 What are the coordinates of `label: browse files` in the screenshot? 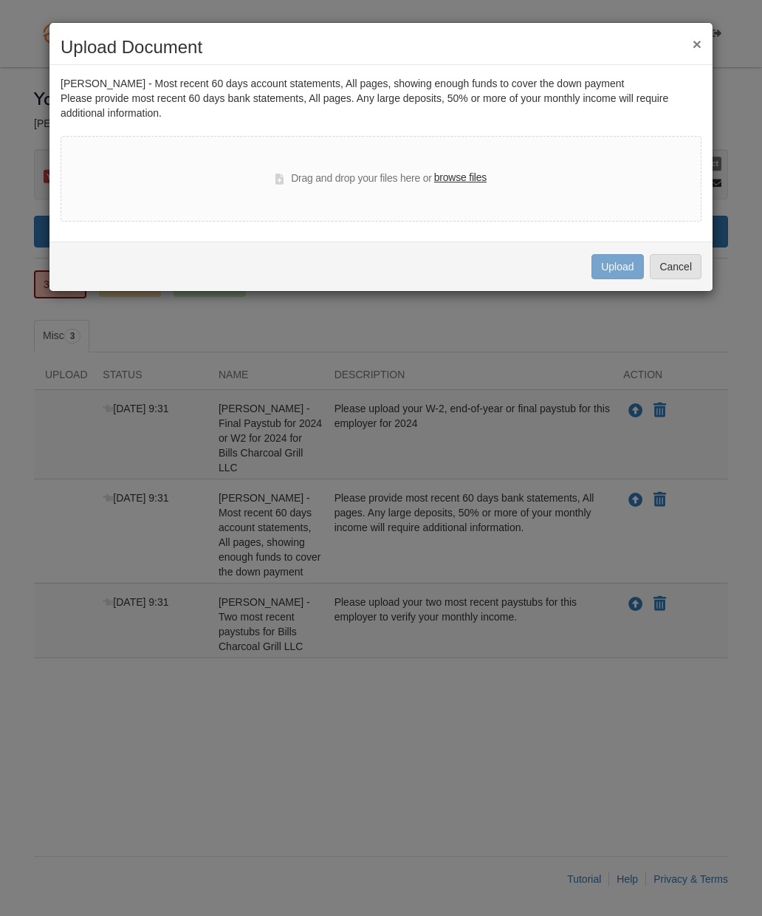 It's located at (460, 178).